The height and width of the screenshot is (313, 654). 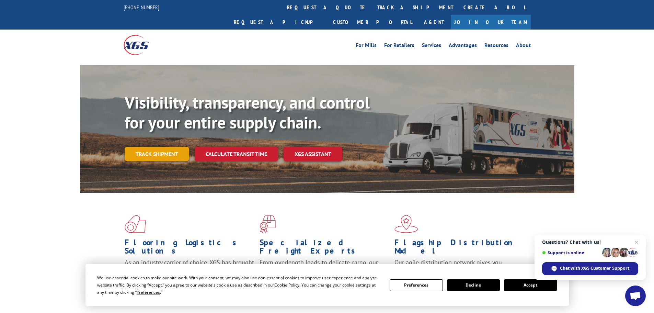 I want to click on span: Support is online, so click(x=571, y=252).